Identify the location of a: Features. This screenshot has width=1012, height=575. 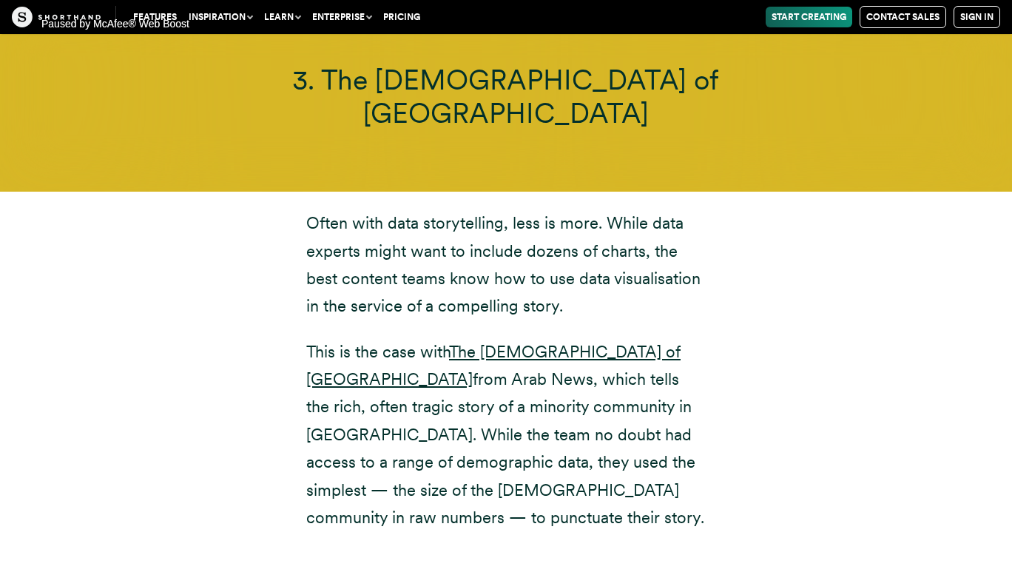
(155, 17).